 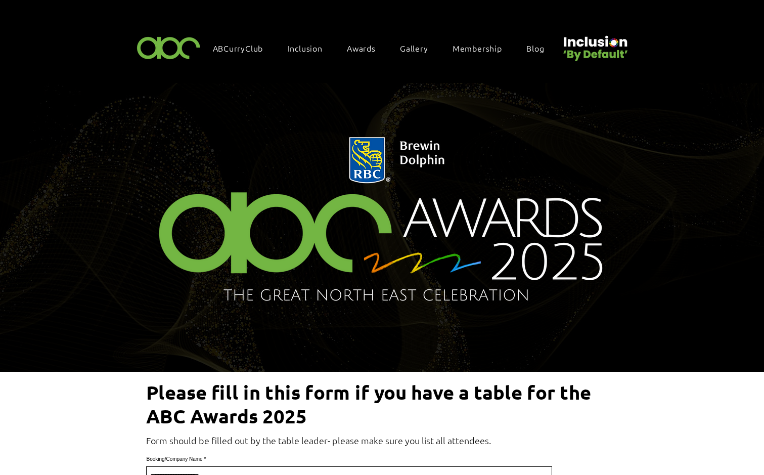 I want to click on nav: Site, so click(x=384, y=48).